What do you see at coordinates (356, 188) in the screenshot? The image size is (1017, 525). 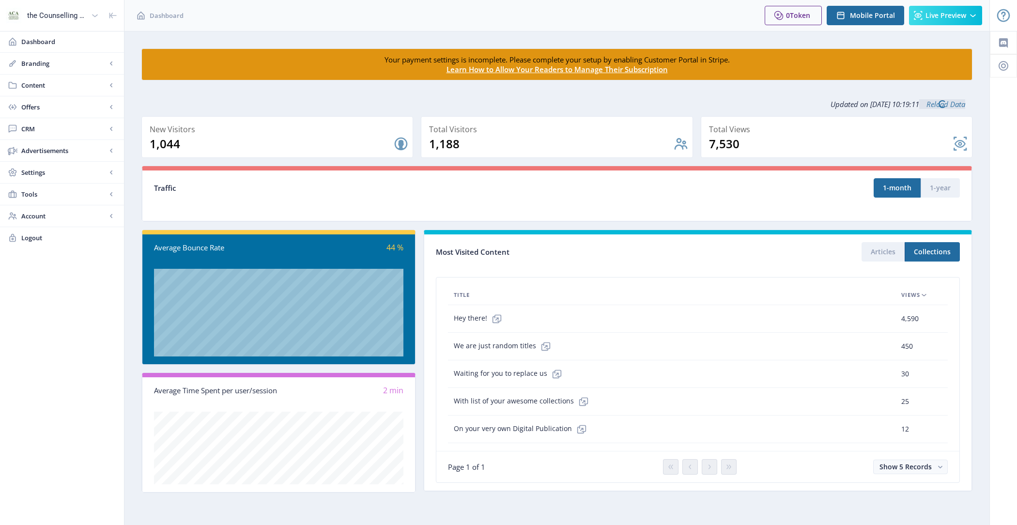 I see `div: Traffic` at bounding box center [356, 188].